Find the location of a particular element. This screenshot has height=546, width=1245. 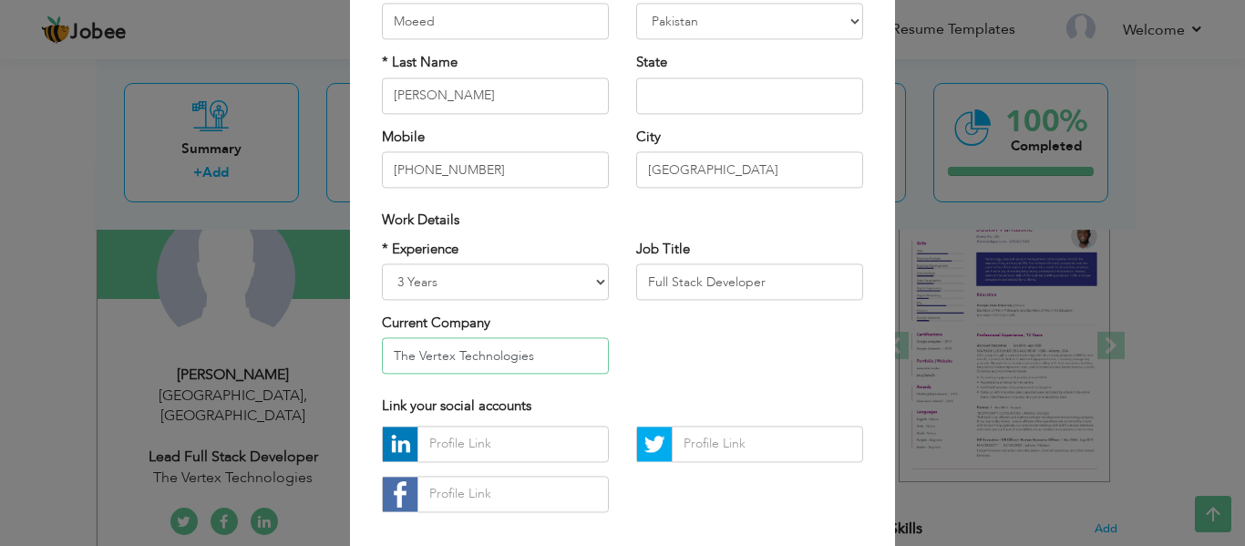

label: City is located at coordinates (648, 137).